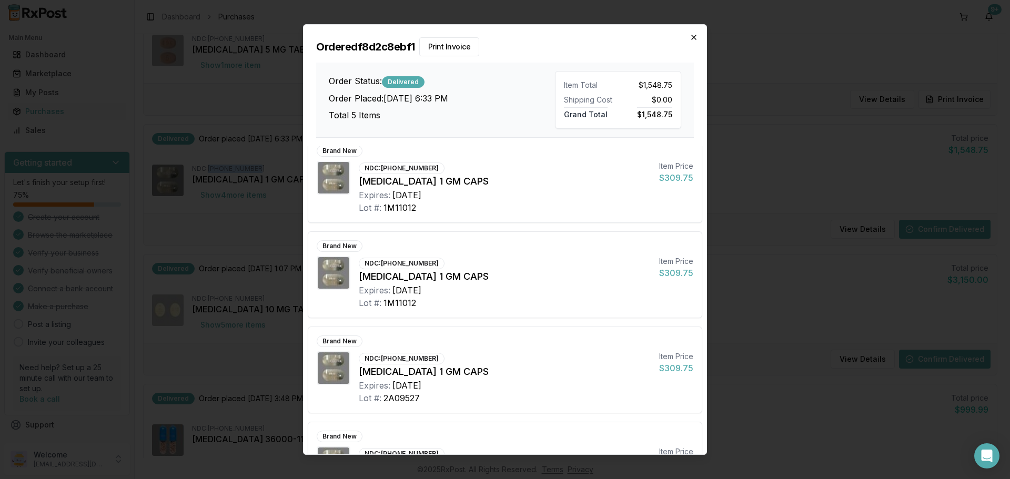 Image resolution: width=1010 pixels, height=479 pixels. I want to click on h2: Order edf8d2c8ebf1, so click(505, 47).